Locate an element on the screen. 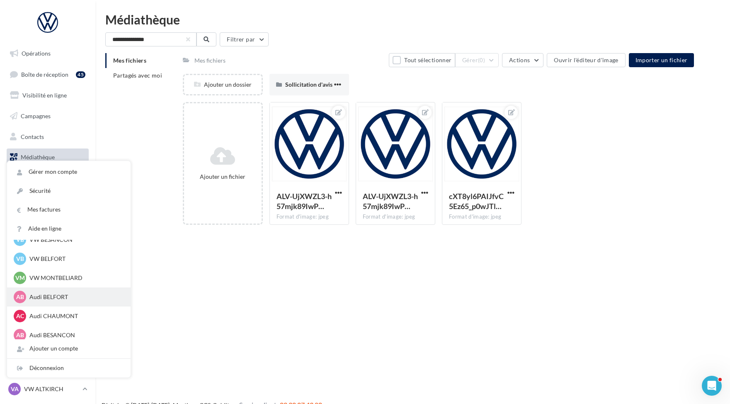 This screenshot has width=730, height=404. a: VA VW ALTKIRCH is located at coordinates (48, 389).